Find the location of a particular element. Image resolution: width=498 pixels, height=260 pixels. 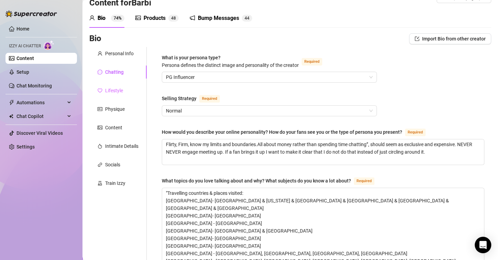

div: Selling Strategy is located at coordinates (179, 99).